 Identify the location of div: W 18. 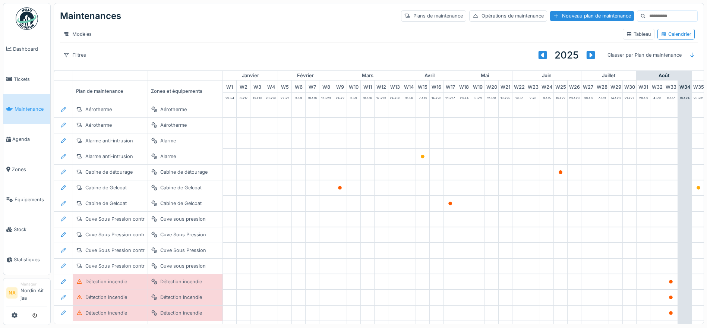
(464, 86).